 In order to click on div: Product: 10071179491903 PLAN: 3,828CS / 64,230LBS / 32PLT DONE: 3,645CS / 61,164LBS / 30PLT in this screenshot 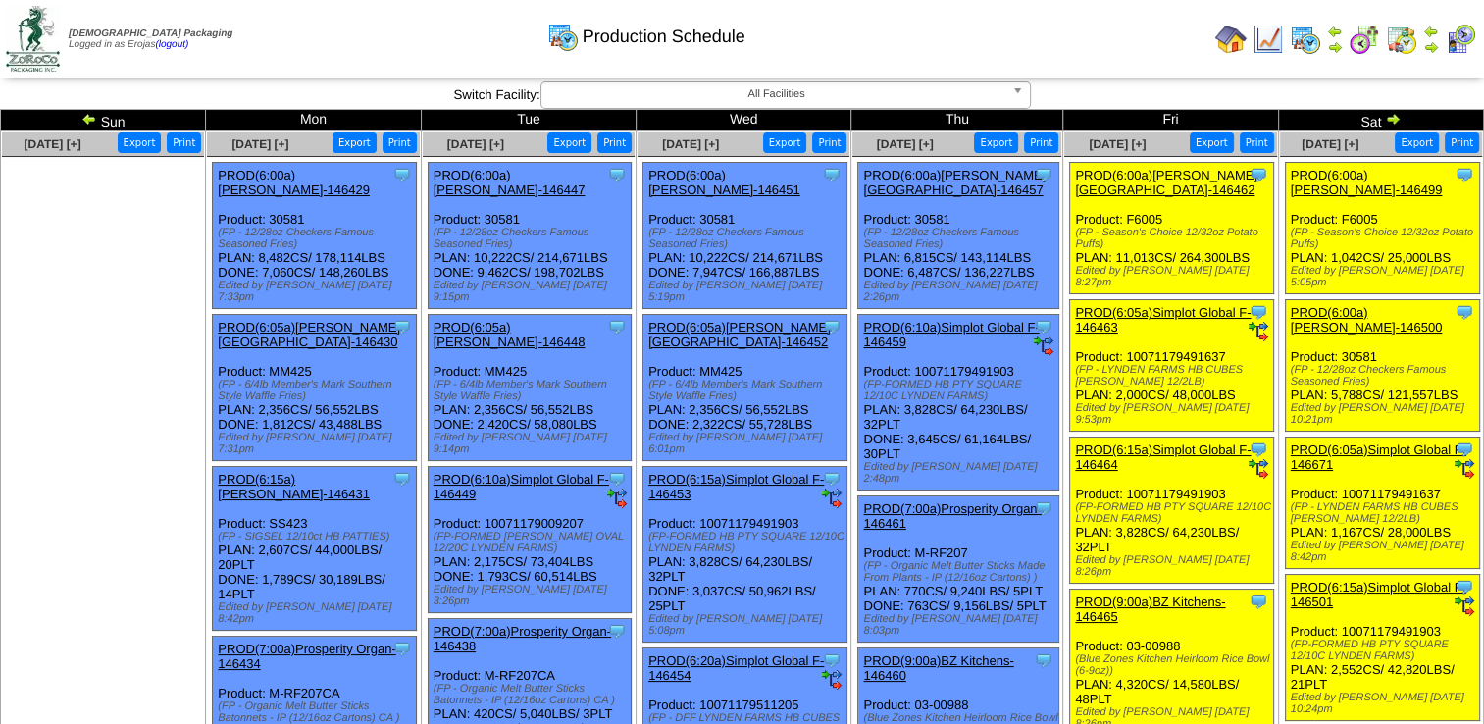, I will do `click(958, 402)`.